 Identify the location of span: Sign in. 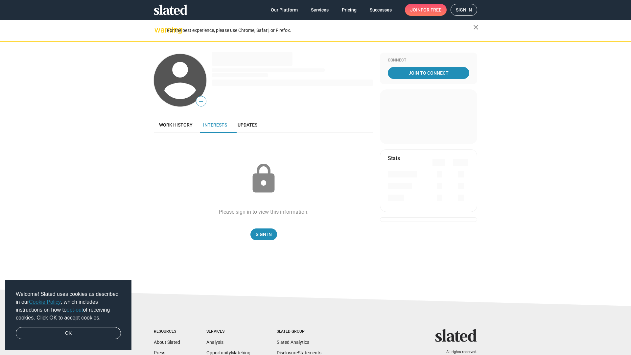
(463, 10).